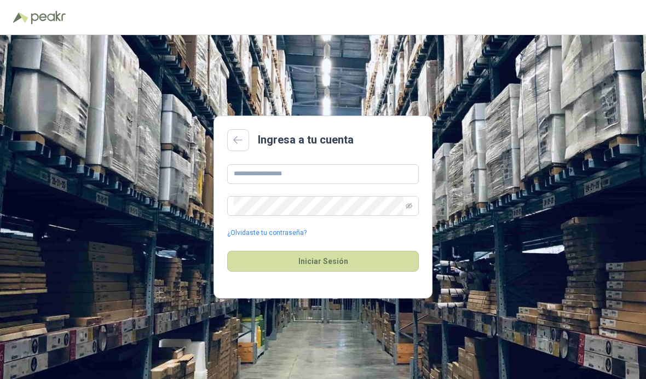 The height and width of the screenshot is (379, 646). What do you see at coordinates (306, 140) in the screenshot?
I see `h2: Ingresa a tu cuenta` at bounding box center [306, 140].